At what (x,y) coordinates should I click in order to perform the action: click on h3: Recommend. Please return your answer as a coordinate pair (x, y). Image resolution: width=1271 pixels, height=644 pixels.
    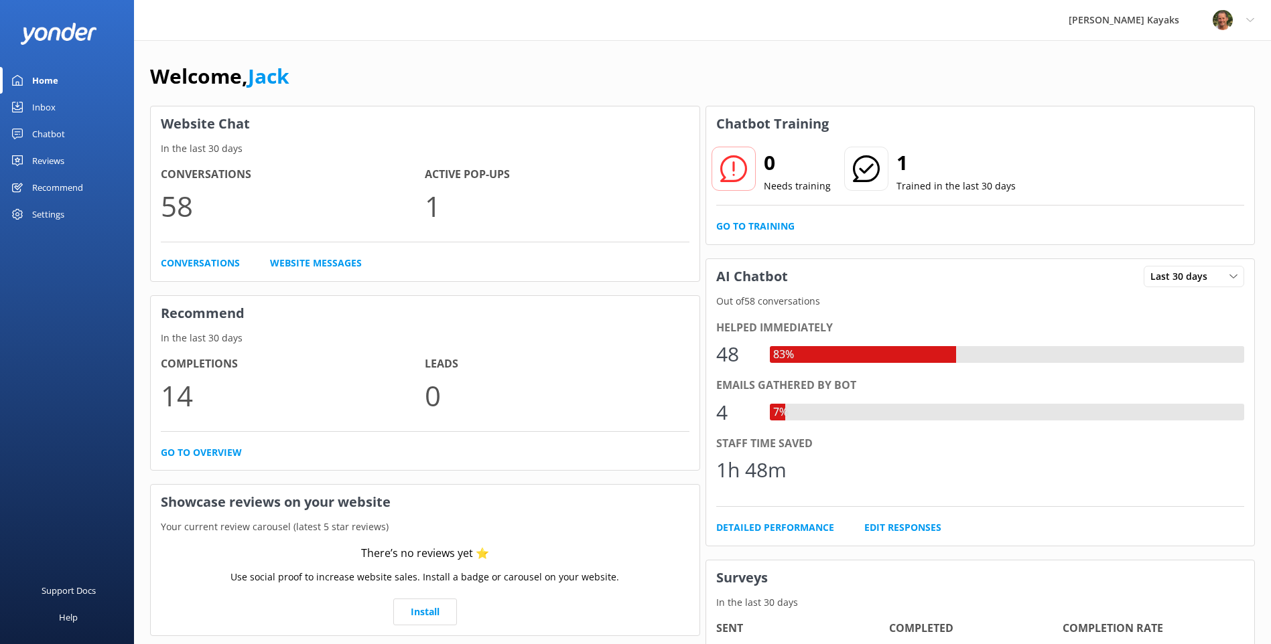
    Looking at the image, I should click on (425, 313).